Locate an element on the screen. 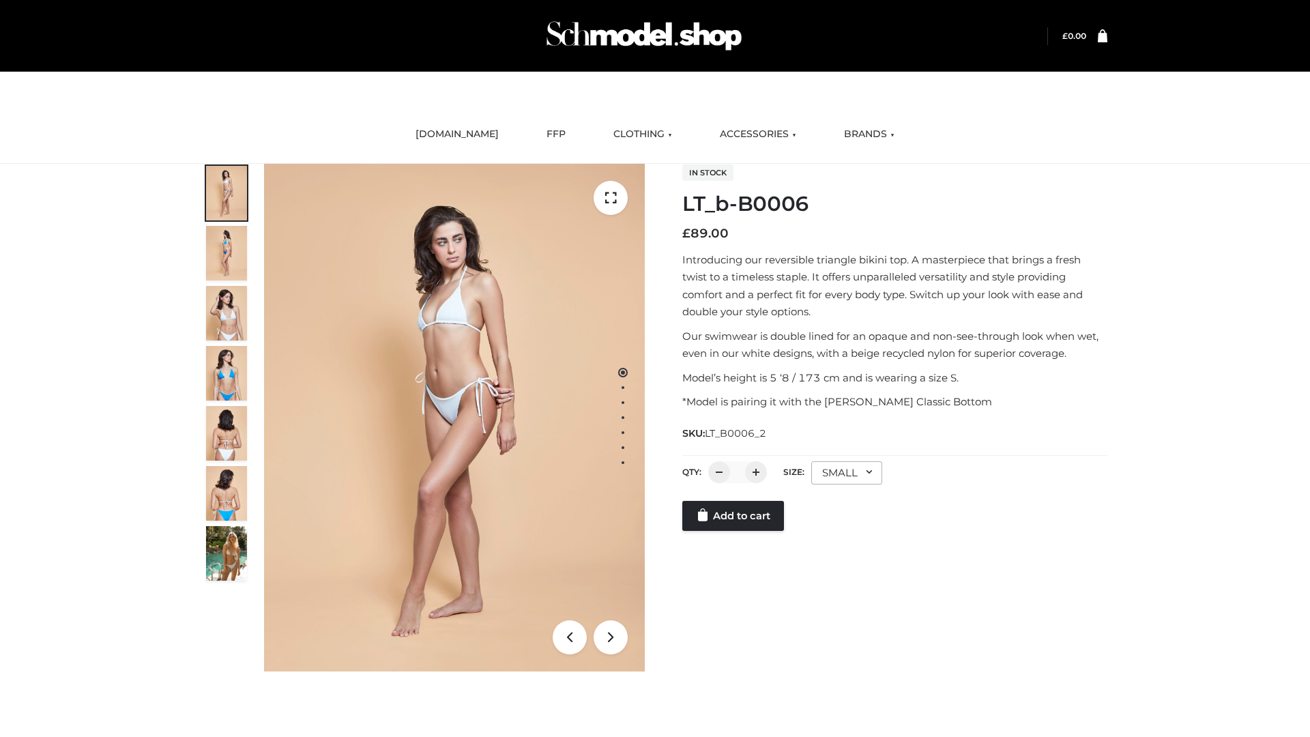  a: ACCESSORIES is located at coordinates (758, 134).